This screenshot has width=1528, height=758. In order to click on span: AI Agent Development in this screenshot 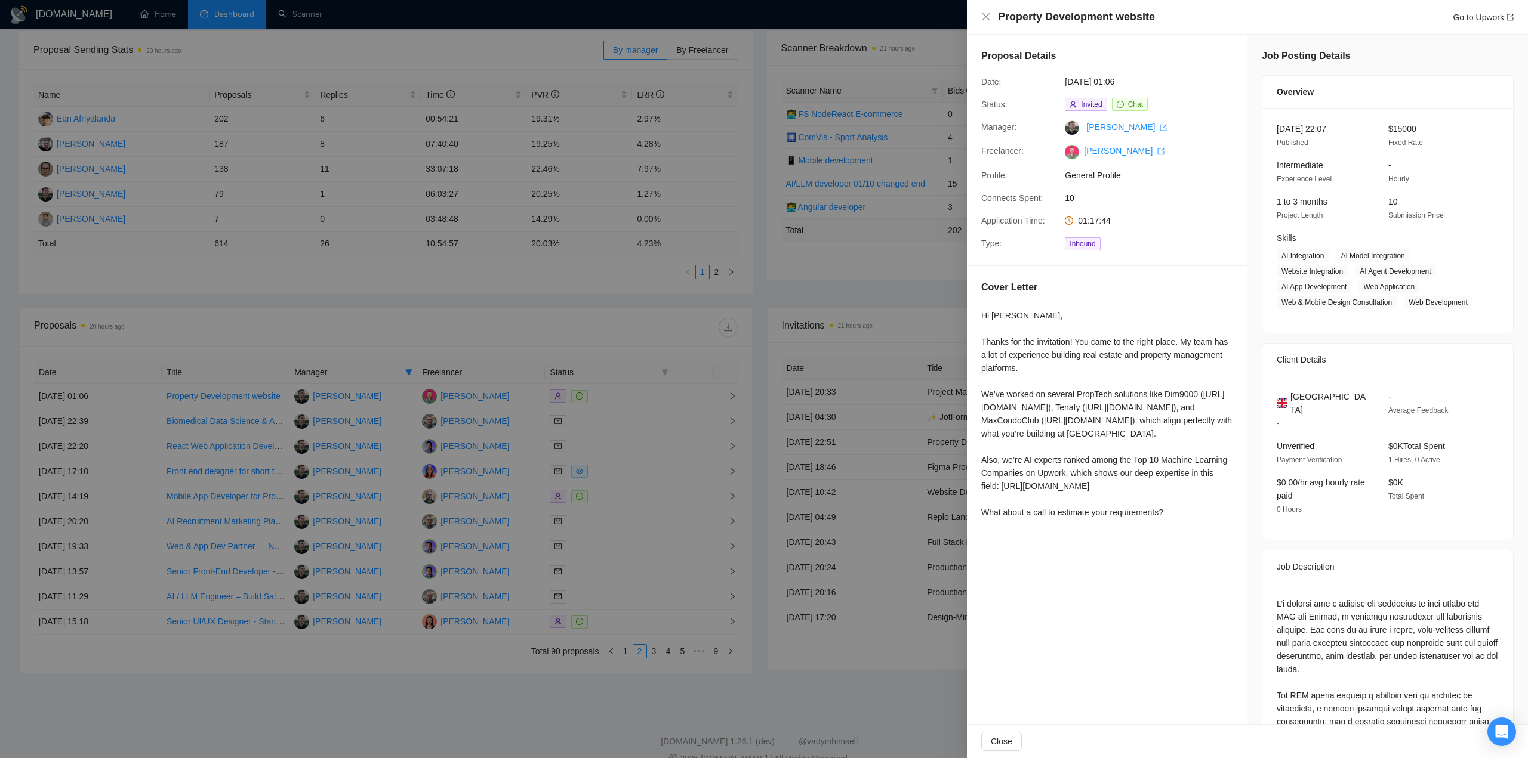, I will do `click(1395, 272)`.